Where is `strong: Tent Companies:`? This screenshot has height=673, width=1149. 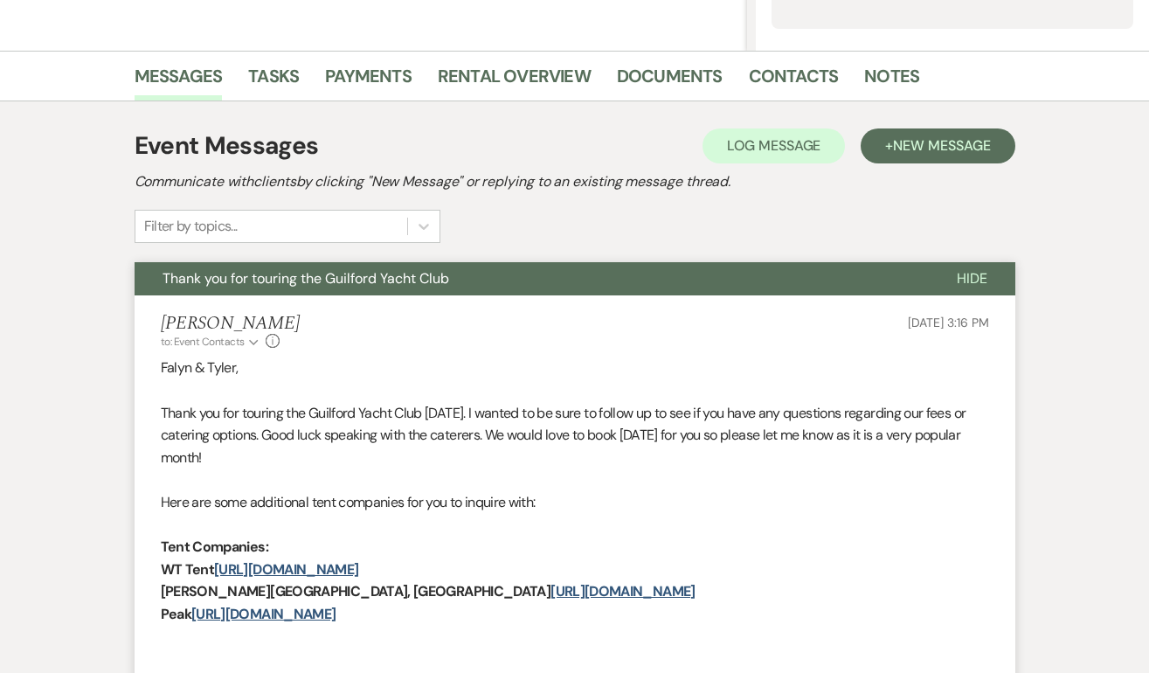 strong: Tent Companies: is located at coordinates (214, 546).